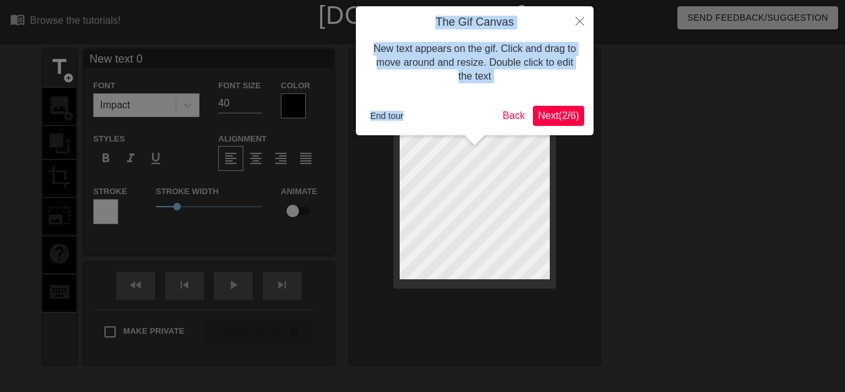 This screenshot has width=845, height=392. Describe the element at coordinates (580, 21) in the screenshot. I see `button: Close` at that location.